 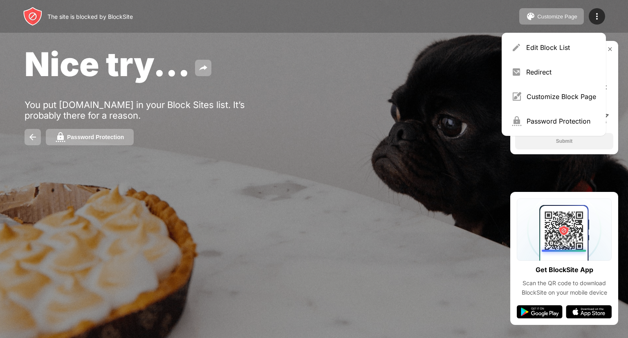 I want to click on button: Customize Page, so click(x=552, y=16).